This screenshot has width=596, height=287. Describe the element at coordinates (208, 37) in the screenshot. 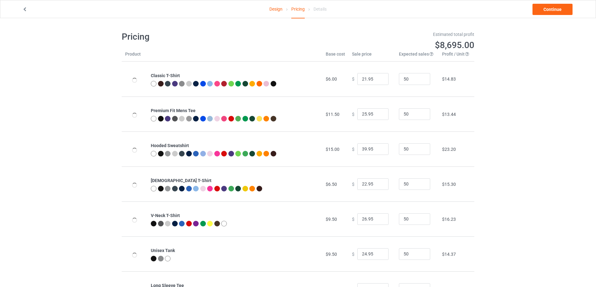

I see `h1: Pricing` at that location.